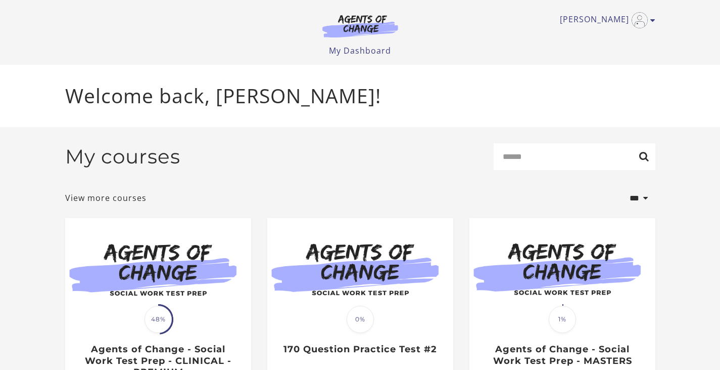 The width and height of the screenshot is (720, 370). I want to click on a: View more courses, so click(106, 198).